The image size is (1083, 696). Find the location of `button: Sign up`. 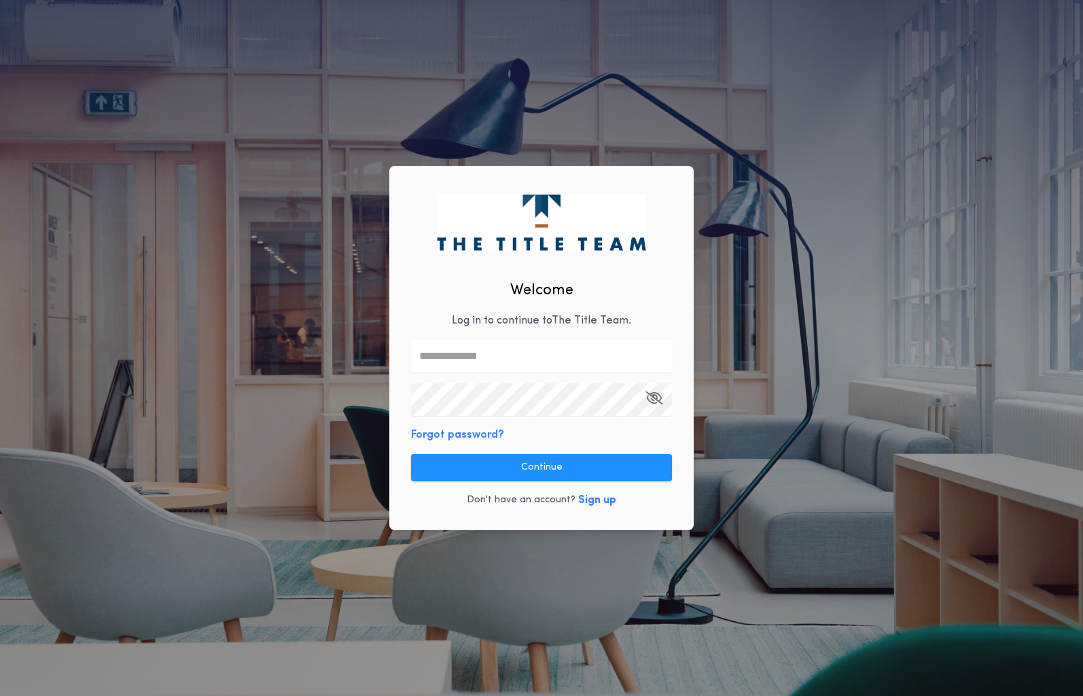

button: Sign up is located at coordinates (597, 500).